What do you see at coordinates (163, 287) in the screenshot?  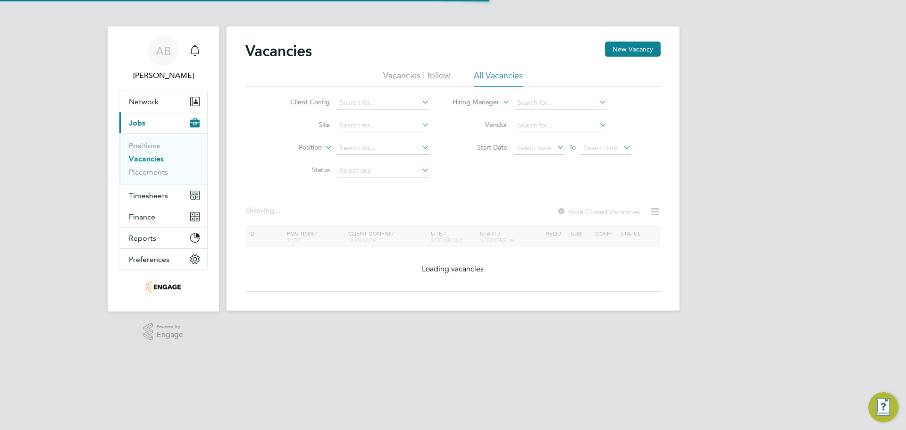 I see `img: teamresourcing-logo-retina.png` at bounding box center [163, 287].